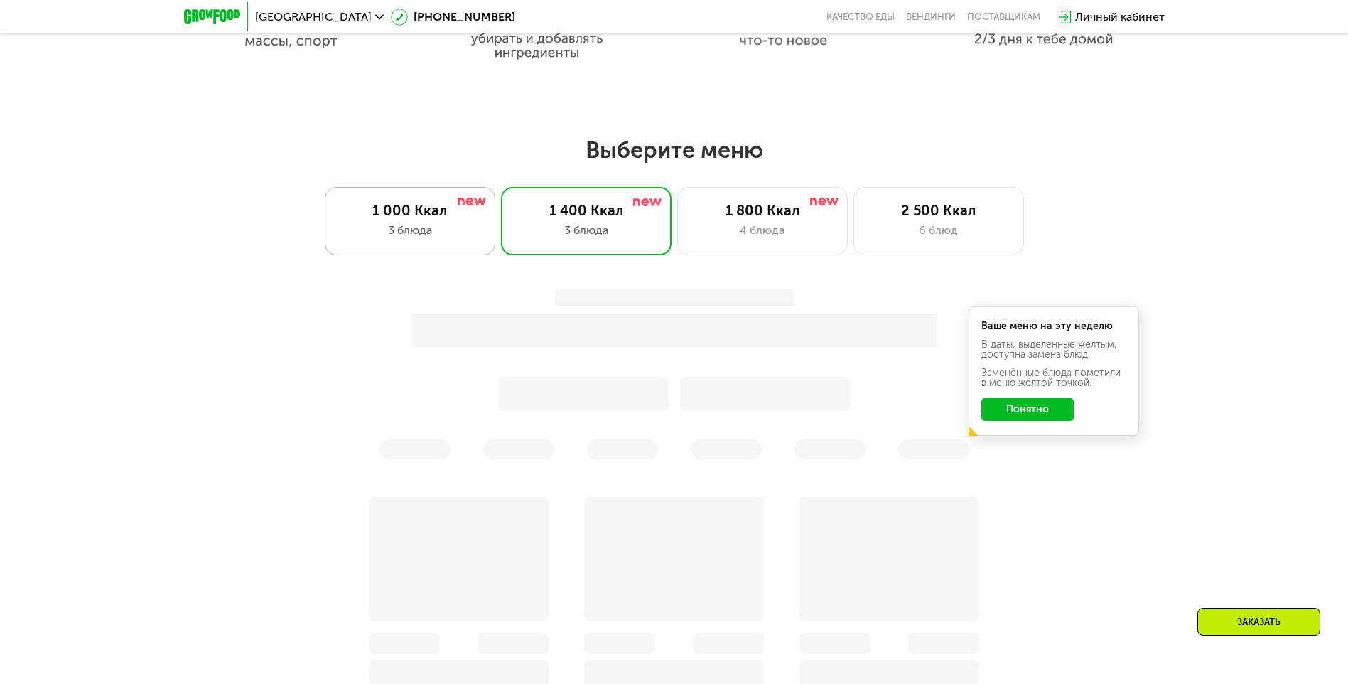 Image resolution: width=1348 pixels, height=684 pixels. I want to click on div: 1 000 Ккал, so click(410, 210).